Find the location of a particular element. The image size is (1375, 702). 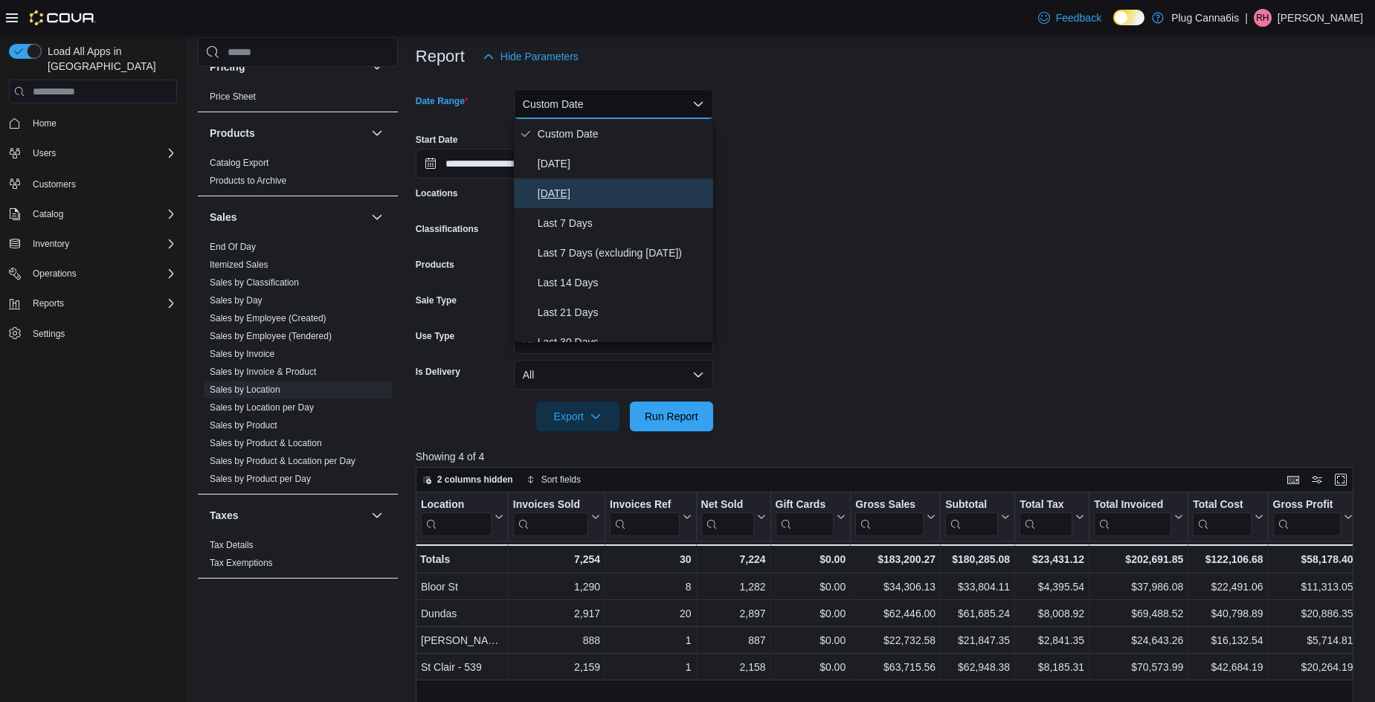

span: Sales by Classification is located at coordinates (254, 283).